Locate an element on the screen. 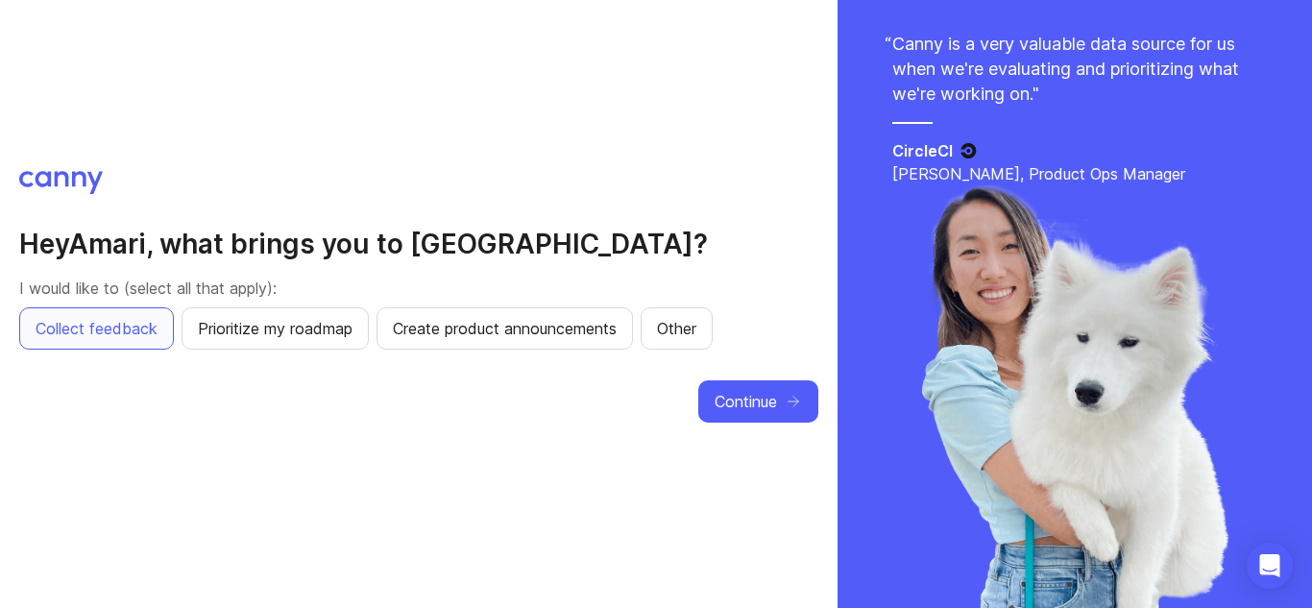 Image resolution: width=1312 pixels, height=608 pixels. p: I would like to (select all that apply): is located at coordinates (419, 288).